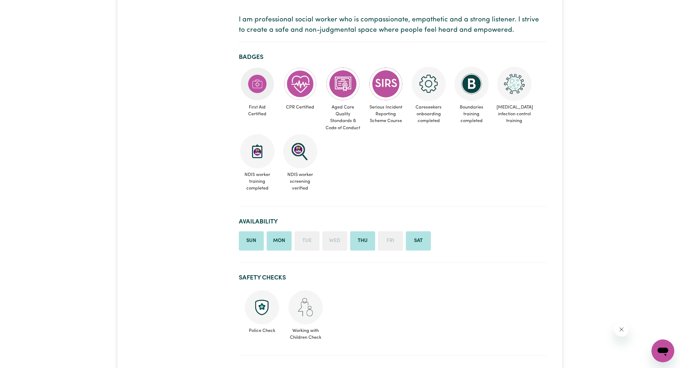 Image resolution: width=680 pixels, height=368 pixels. Describe the element at coordinates (515, 84) in the screenshot. I see `img: CS Academy: COVID-19 Infection Control Training course completed` at that location.